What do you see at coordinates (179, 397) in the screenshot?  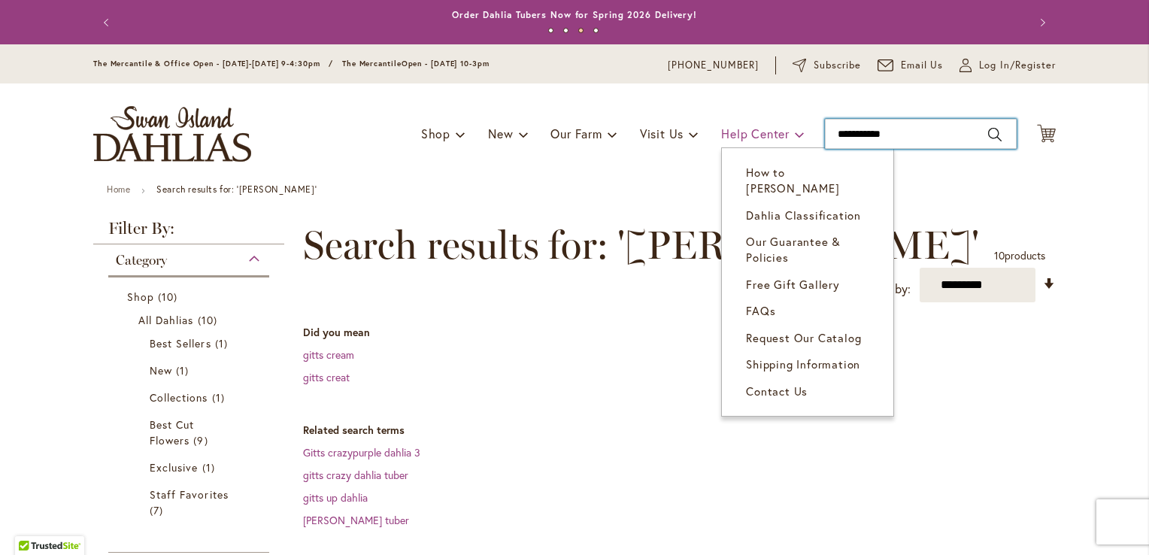 I see `span: Collections` at bounding box center [179, 397].